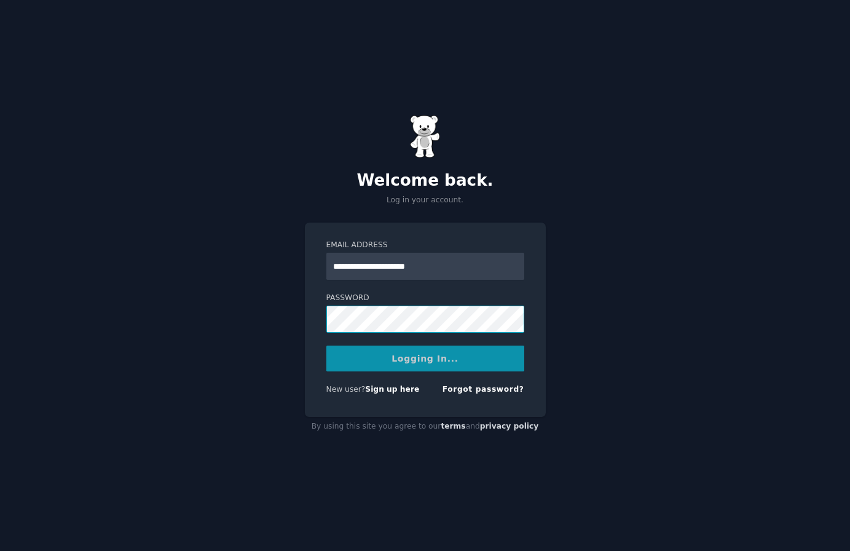 The image size is (850, 551). Describe the element at coordinates (425, 181) in the screenshot. I see `h2: Welcome back.` at that location.